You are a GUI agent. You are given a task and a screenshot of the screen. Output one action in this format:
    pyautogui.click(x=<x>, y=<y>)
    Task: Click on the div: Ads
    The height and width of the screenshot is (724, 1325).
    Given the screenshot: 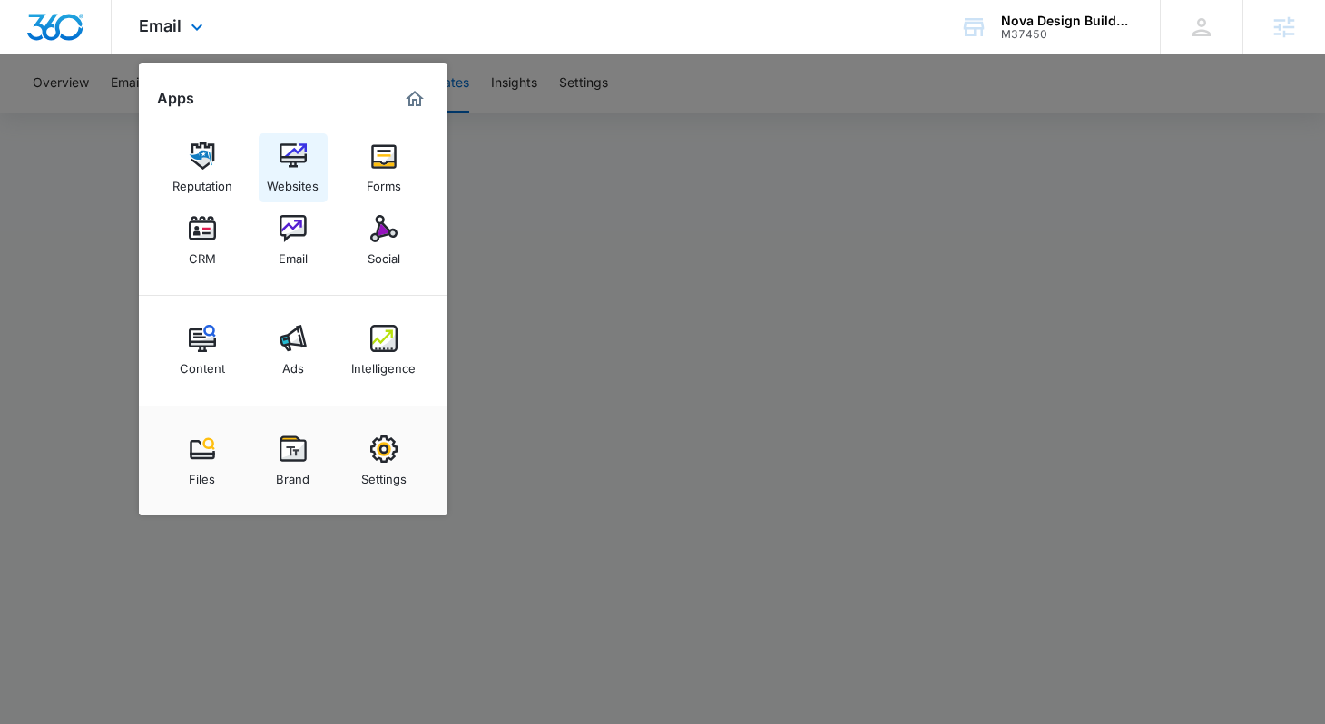 What is the action you would take?
    pyautogui.click(x=293, y=364)
    